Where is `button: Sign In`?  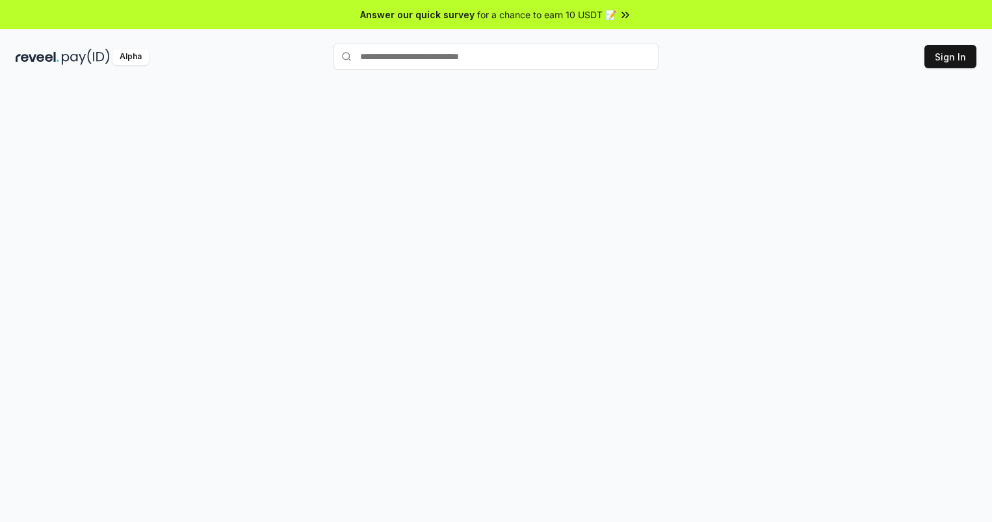
button: Sign In is located at coordinates (951, 57).